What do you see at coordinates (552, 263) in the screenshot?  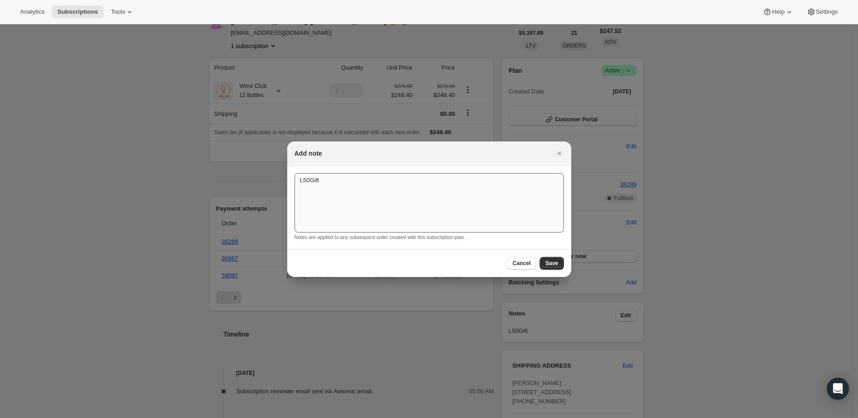 I see `span: Save` at bounding box center [552, 263].